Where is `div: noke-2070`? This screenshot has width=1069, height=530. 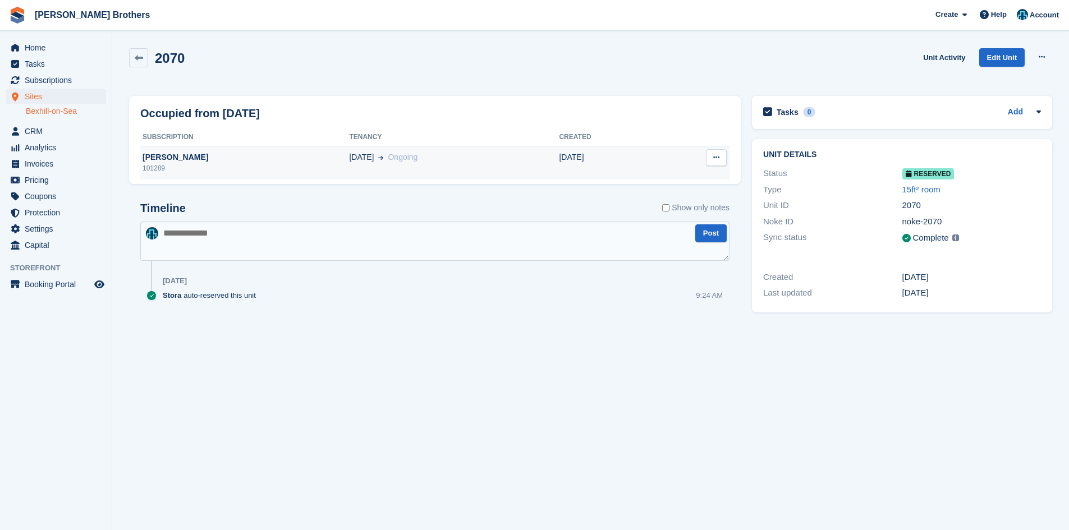 div: noke-2070 is located at coordinates (971, 222).